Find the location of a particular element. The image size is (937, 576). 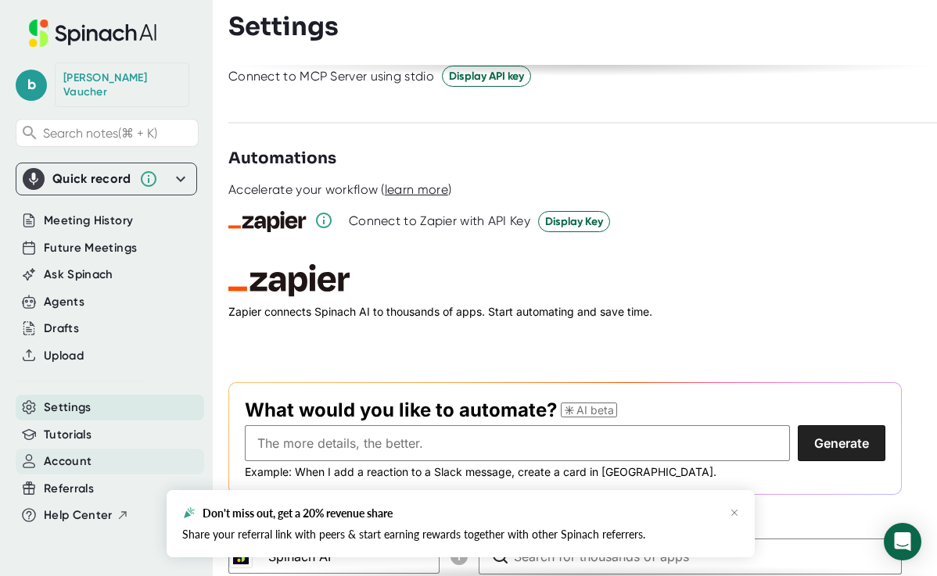

button: Agents is located at coordinates (64, 302).